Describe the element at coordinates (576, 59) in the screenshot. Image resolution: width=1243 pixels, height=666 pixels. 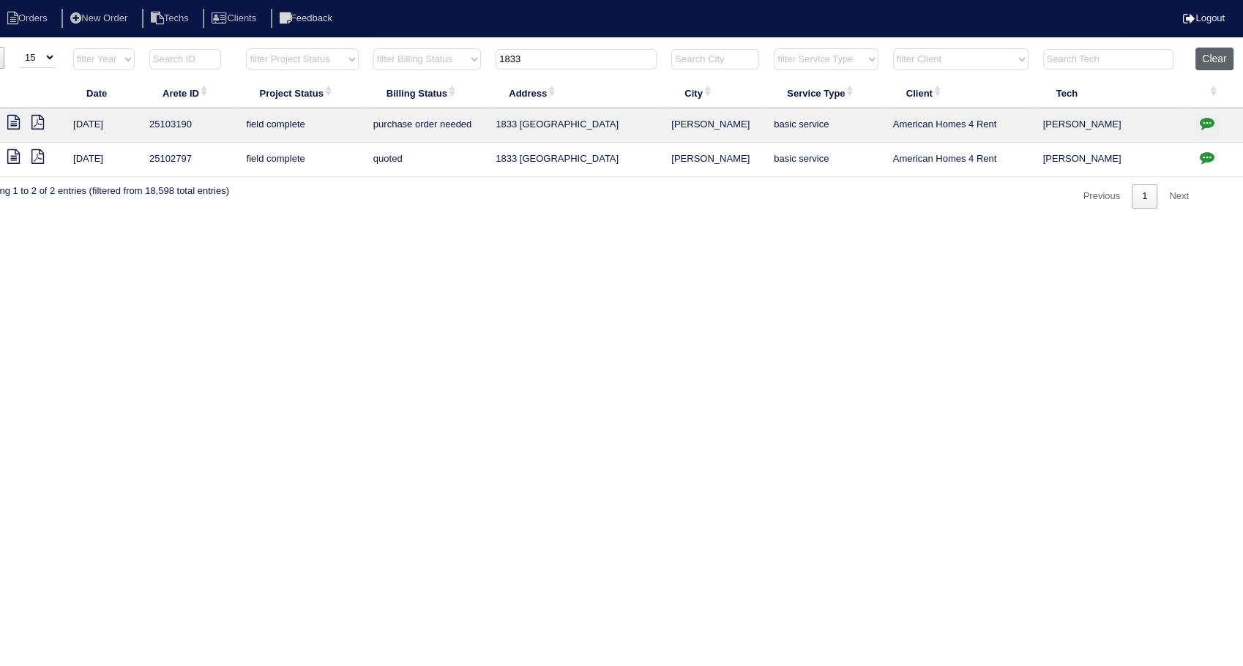
I see `input: Search Address` at that location.